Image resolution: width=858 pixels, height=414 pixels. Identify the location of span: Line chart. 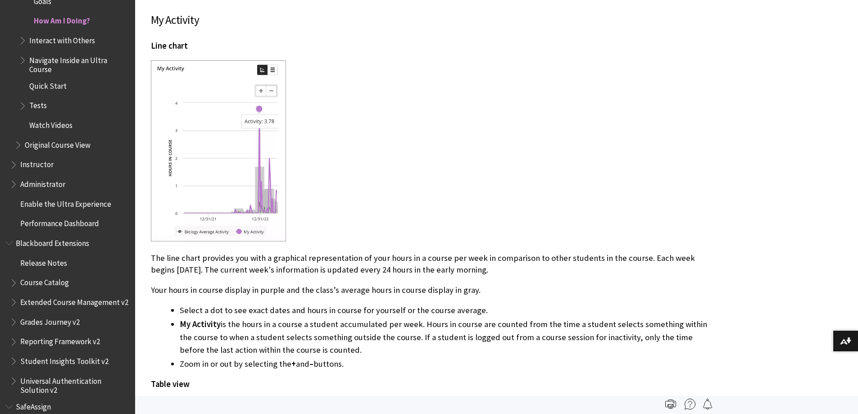
(169, 45).